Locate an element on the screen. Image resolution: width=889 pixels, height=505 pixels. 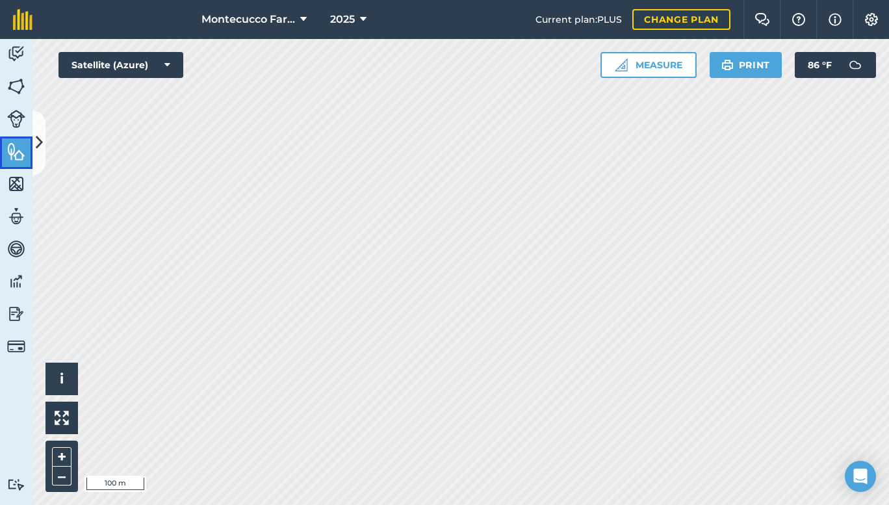
span: Current plan : PLUS is located at coordinates (578, 19).